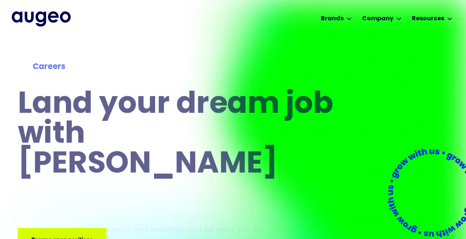  I want to click on div: Resources, so click(428, 19).